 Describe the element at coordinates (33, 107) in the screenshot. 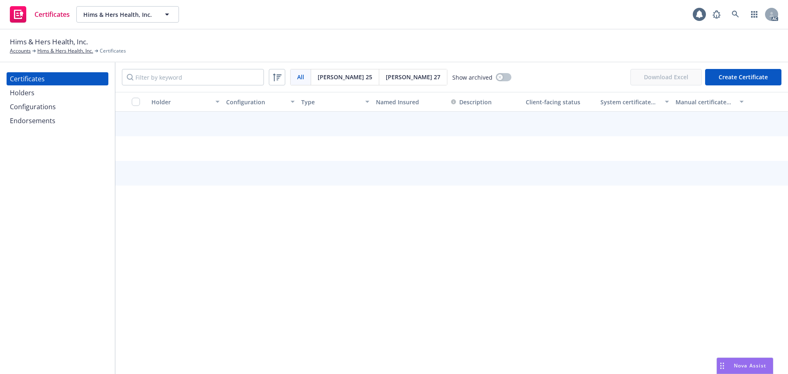

I see `div: Configurations` at that location.